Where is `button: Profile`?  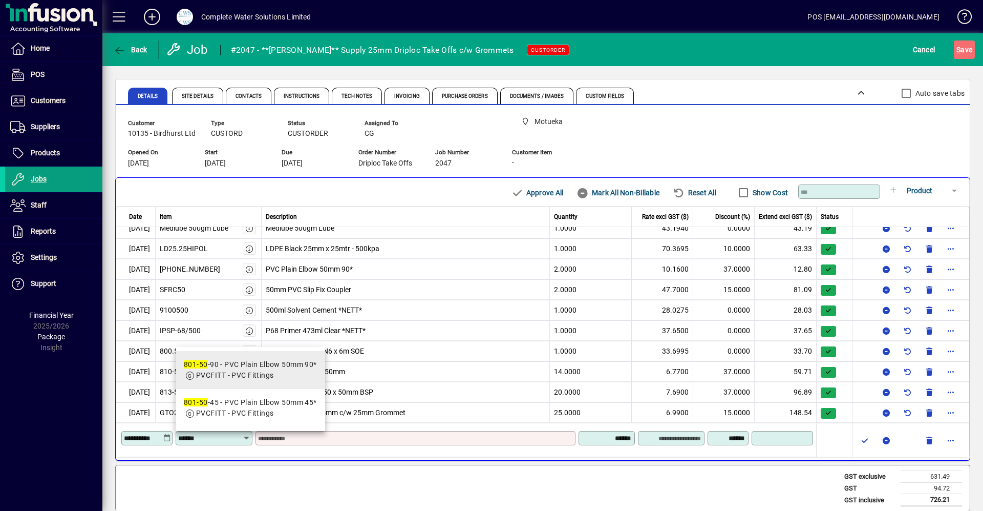 button: Profile is located at coordinates (185, 17).